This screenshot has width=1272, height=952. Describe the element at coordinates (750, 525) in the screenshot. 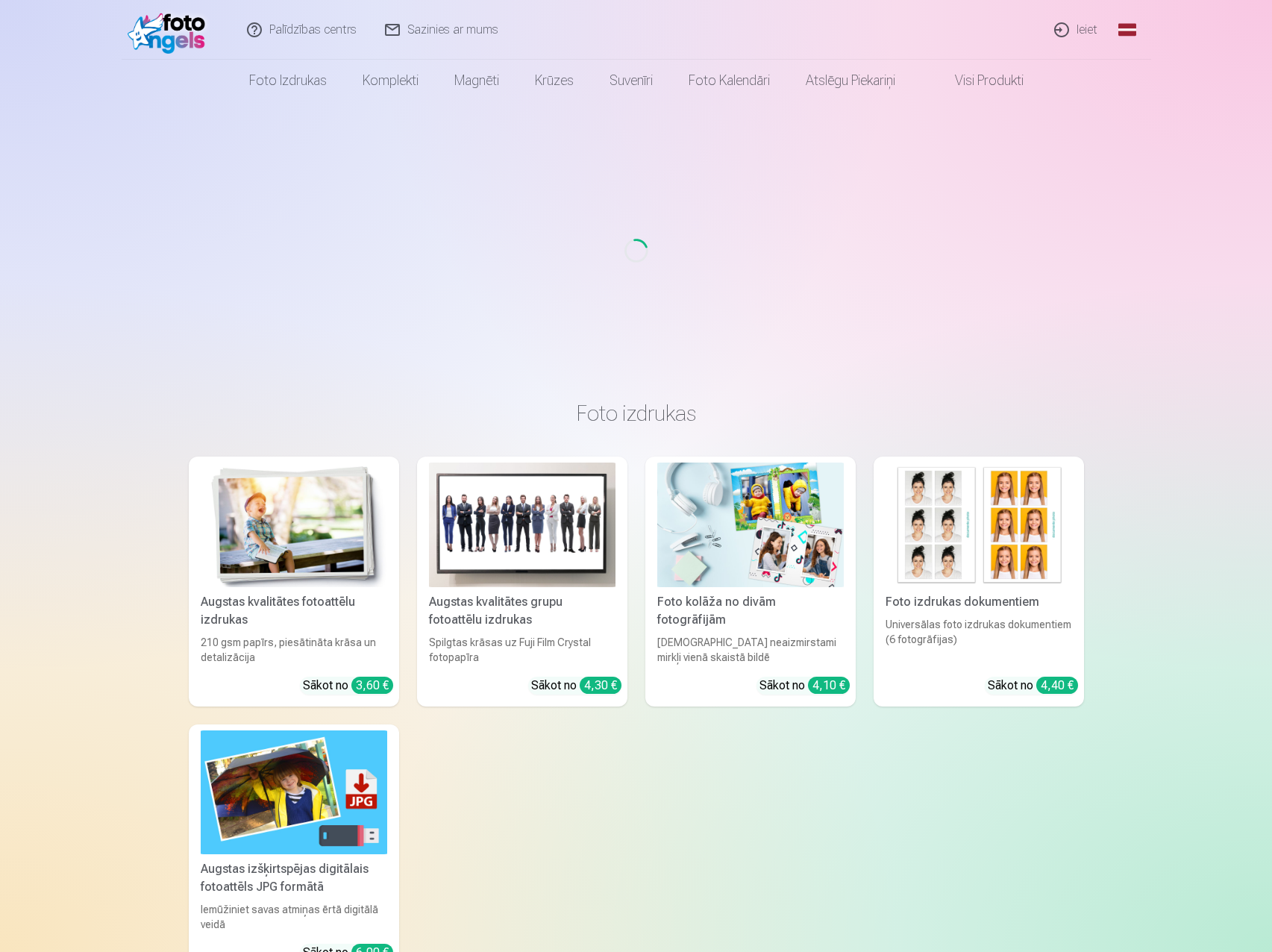

I see `img: Foto kolāža no divām fotogrāfijām` at that location.